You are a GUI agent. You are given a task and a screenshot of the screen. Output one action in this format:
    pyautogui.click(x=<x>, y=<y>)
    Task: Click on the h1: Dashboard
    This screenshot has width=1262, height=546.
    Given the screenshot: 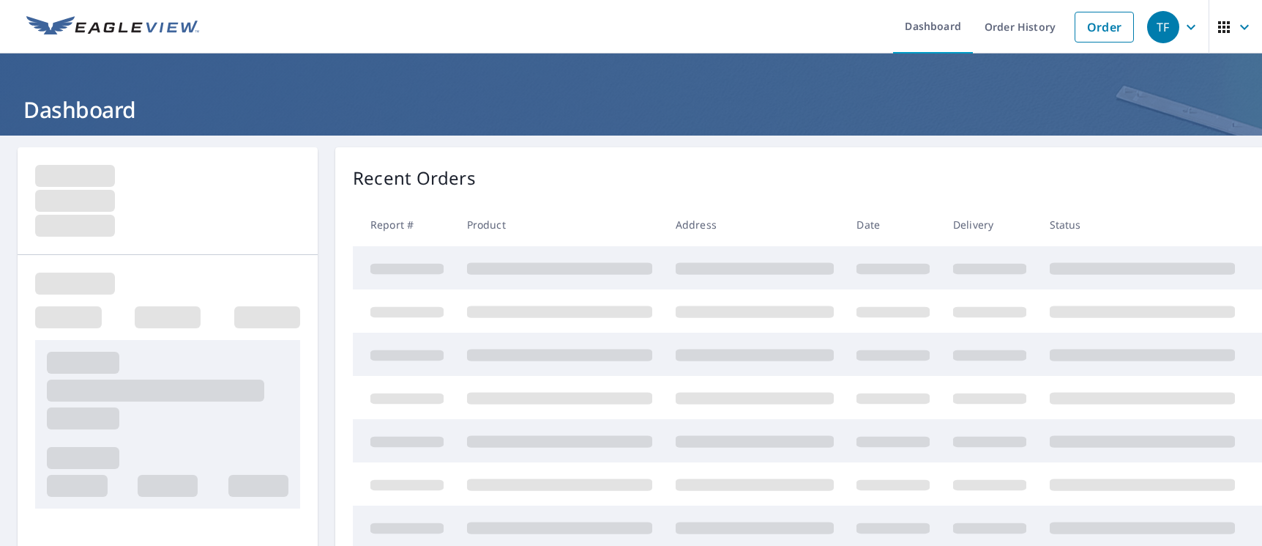 What is the action you would take?
    pyautogui.click(x=631, y=109)
    